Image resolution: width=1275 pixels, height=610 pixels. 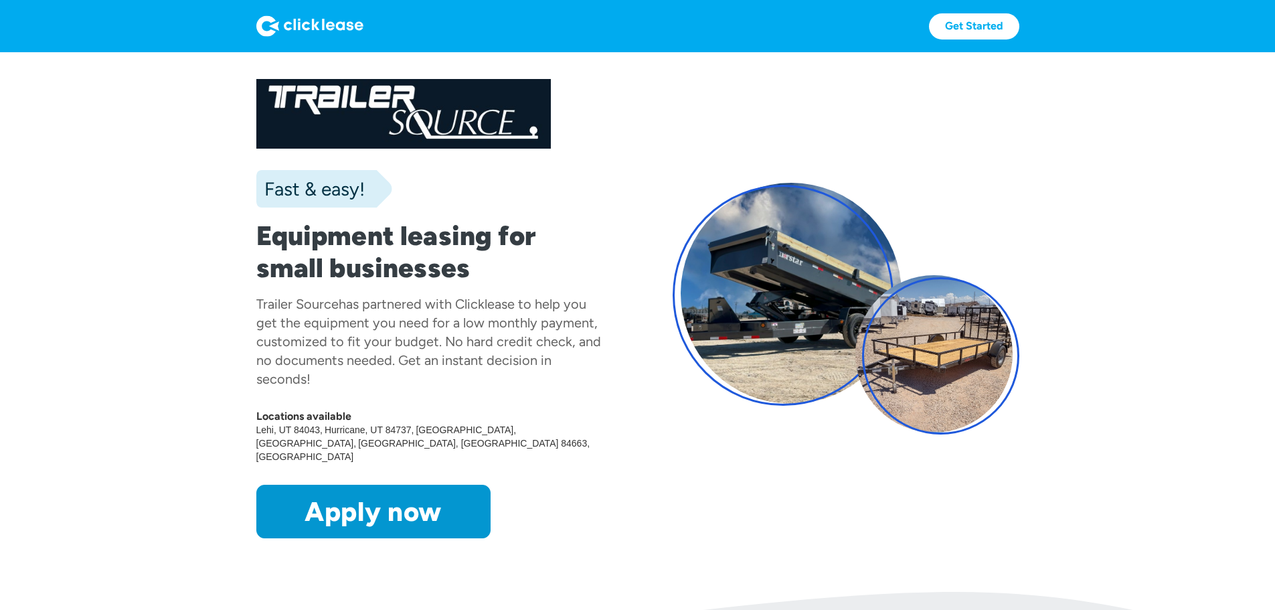 I want to click on div: Fast & easy!, so click(x=311, y=189).